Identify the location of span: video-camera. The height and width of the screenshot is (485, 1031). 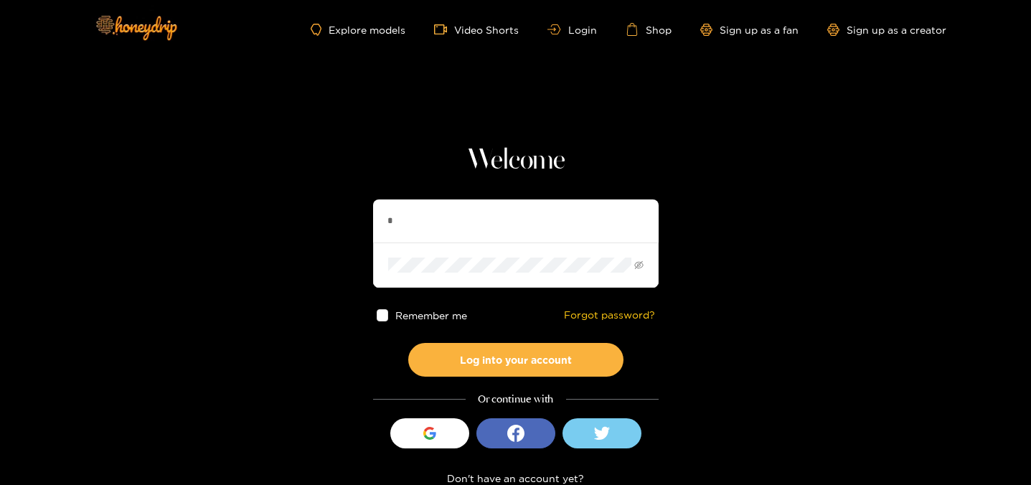
(444, 29).